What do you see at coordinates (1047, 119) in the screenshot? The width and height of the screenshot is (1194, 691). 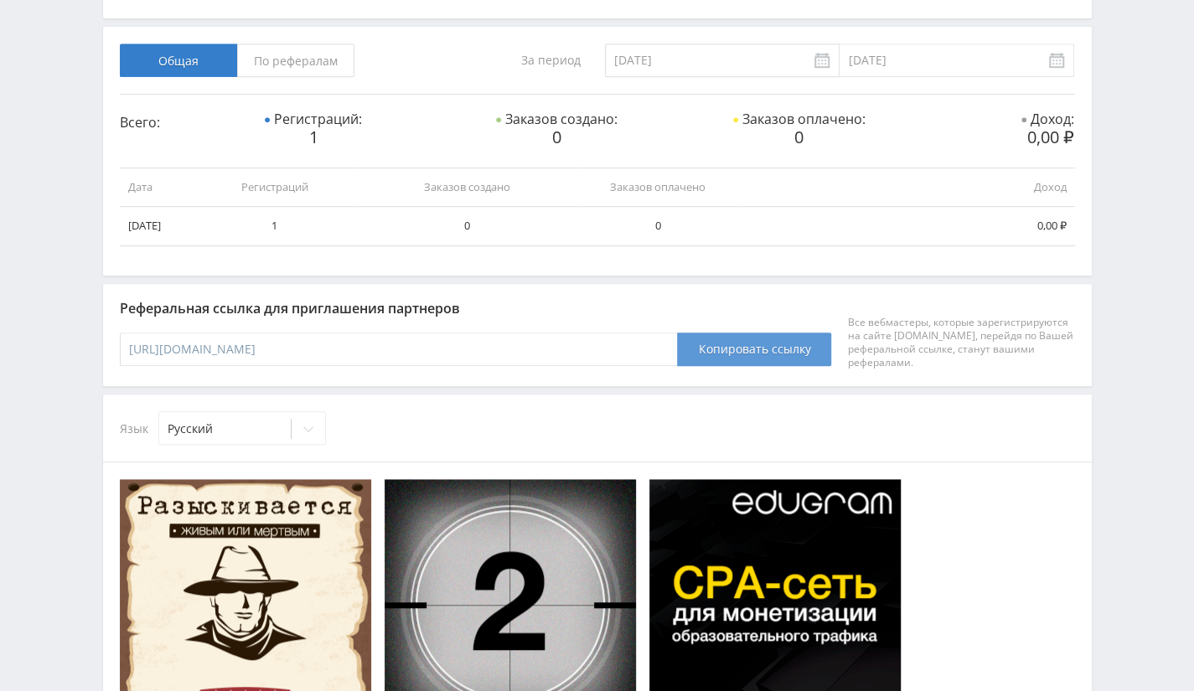 I see `span: Доход:` at bounding box center [1047, 119].